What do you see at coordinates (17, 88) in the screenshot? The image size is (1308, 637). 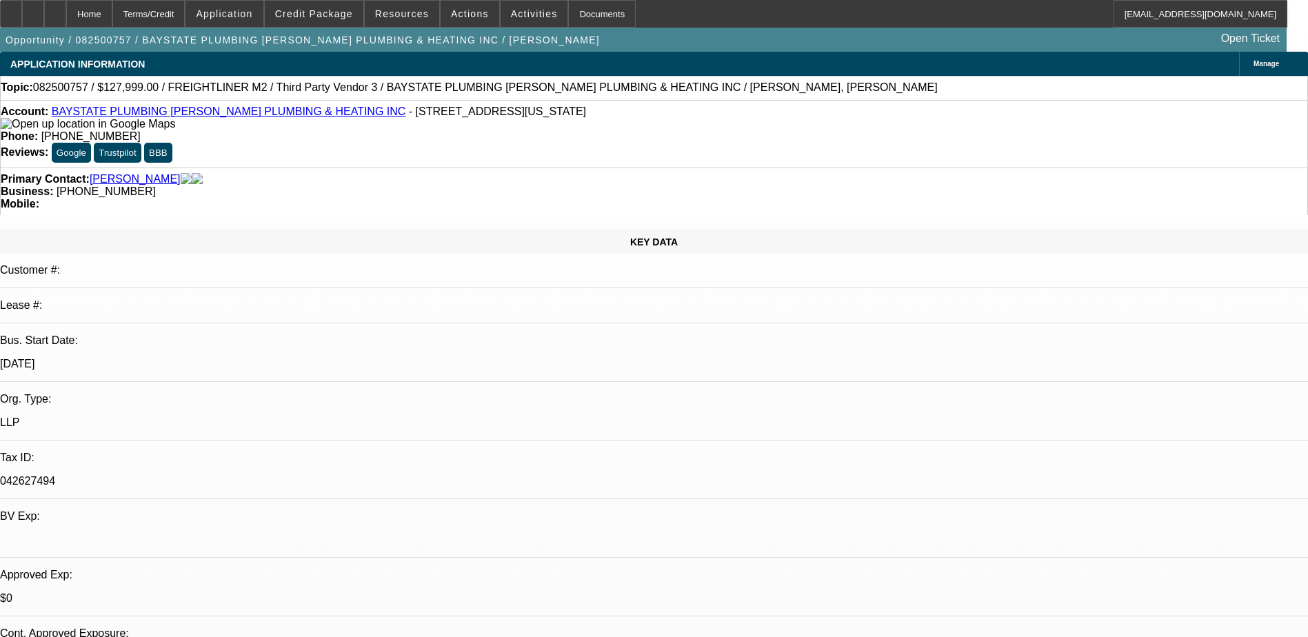 I see `strong: Topic:` at bounding box center [17, 88].